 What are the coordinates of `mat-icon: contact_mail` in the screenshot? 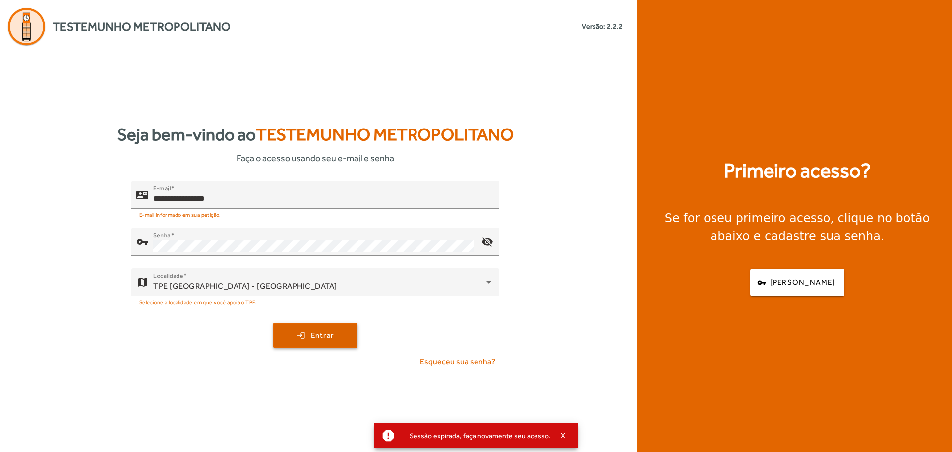 It's located at (142, 195).